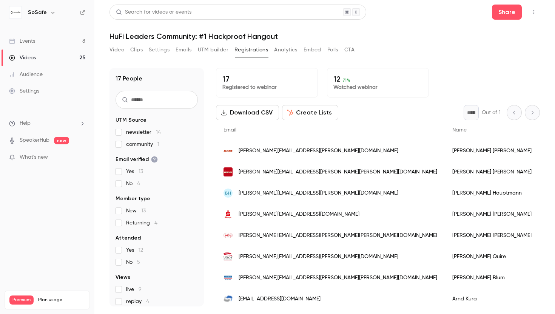 The height and width of the screenshot is (314, 555). What do you see at coordinates (37, 12) in the screenshot?
I see `h6: SoSafe` at bounding box center [37, 12].